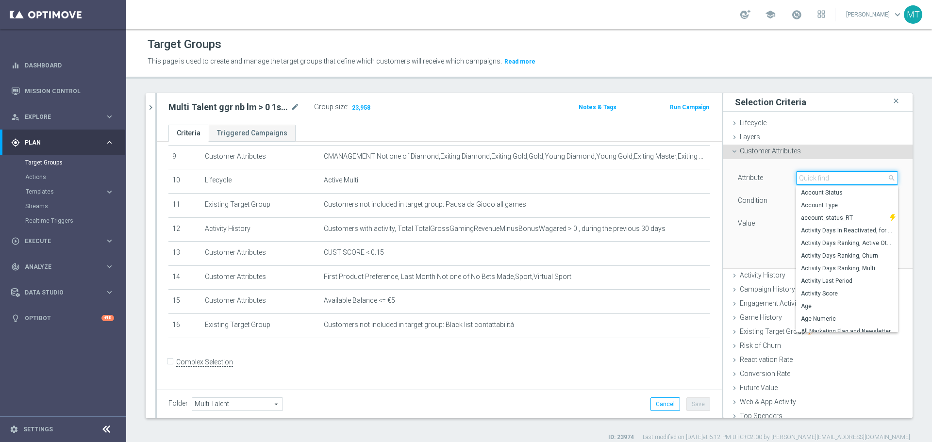 Image resolution: width=932 pixels, height=442 pixels. Describe the element at coordinates (847, 281) in the screenshot. I see `span: Activity Last Period` at that location.